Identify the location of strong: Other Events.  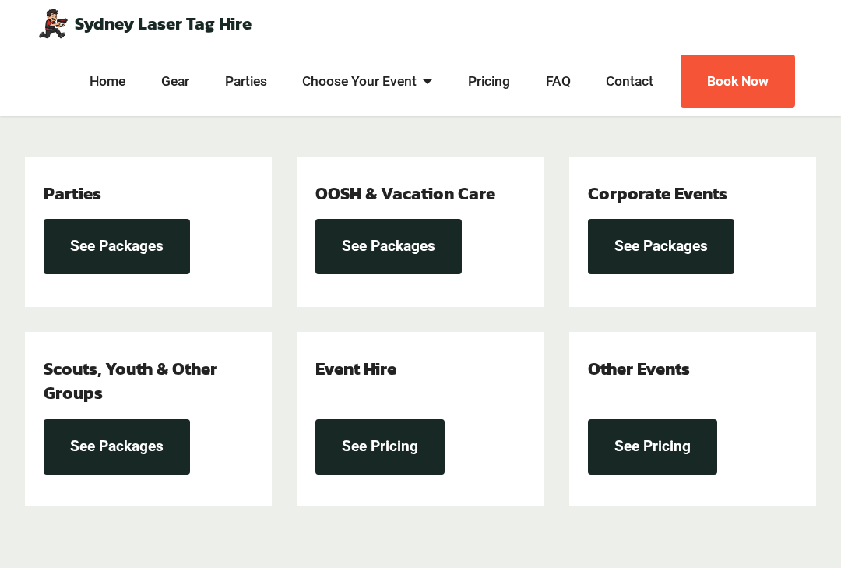
(638, 368).